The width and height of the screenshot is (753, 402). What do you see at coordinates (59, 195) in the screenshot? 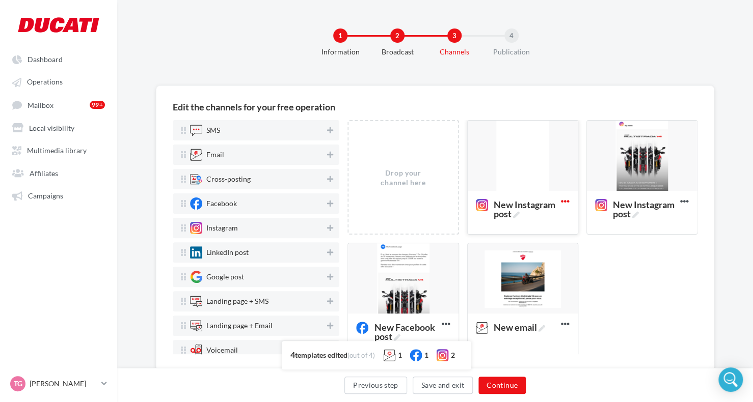
I see `a: Campaigns` at bounding box center [59, 195].